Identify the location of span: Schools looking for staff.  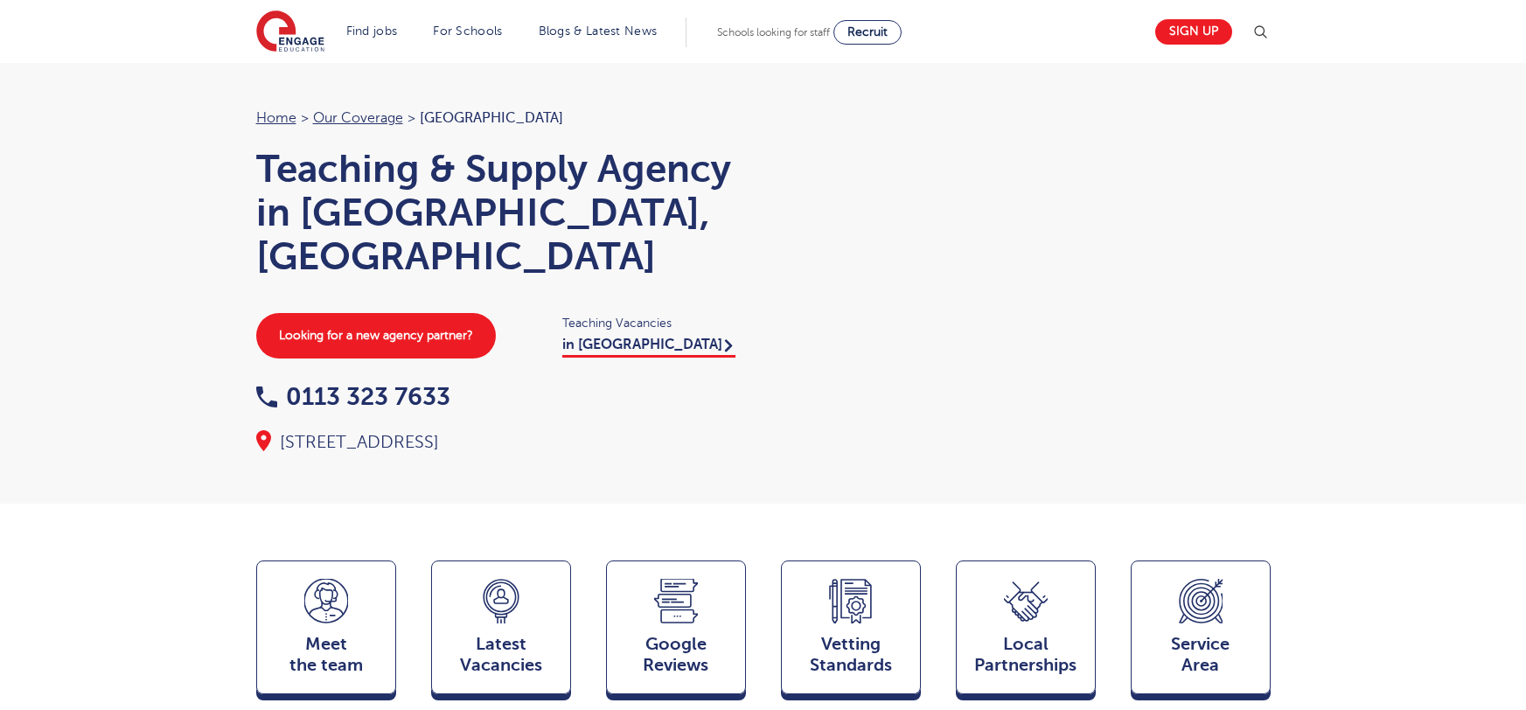
(773, 32).